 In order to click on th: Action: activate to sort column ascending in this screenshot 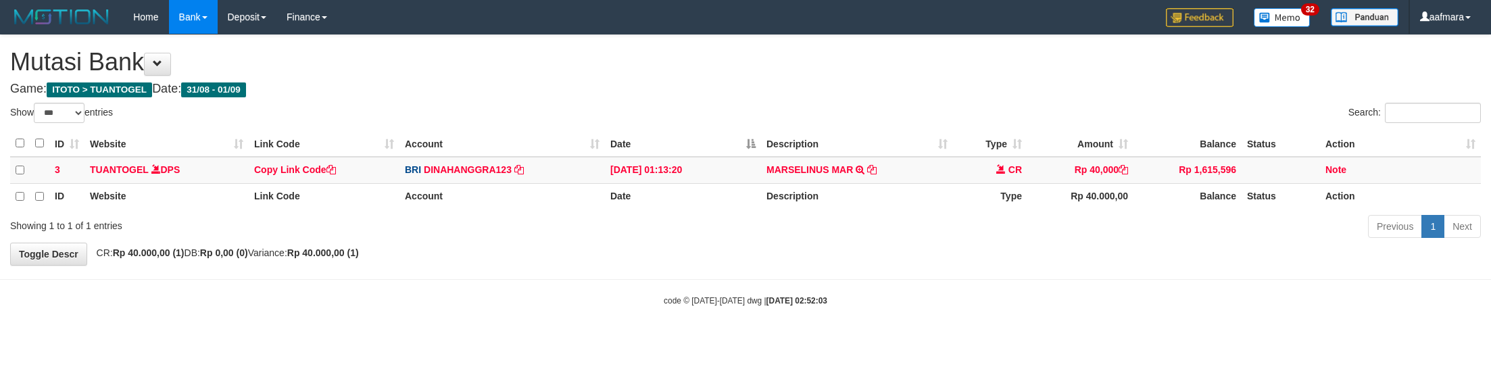, I will do `click(1400, 143)`.